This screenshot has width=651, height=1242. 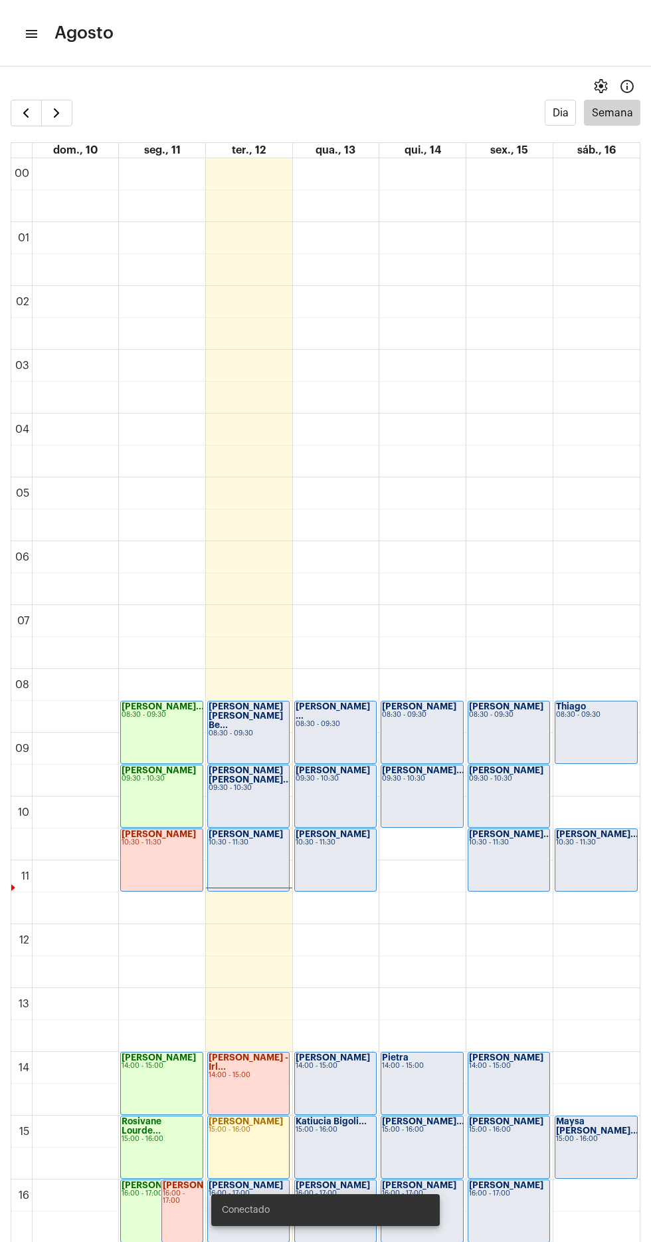 What do you see at coordinates (331, 1121) in the screenshot?
I see `strong: Katiucia Bigoli...` at bounding box center [331, 1121].